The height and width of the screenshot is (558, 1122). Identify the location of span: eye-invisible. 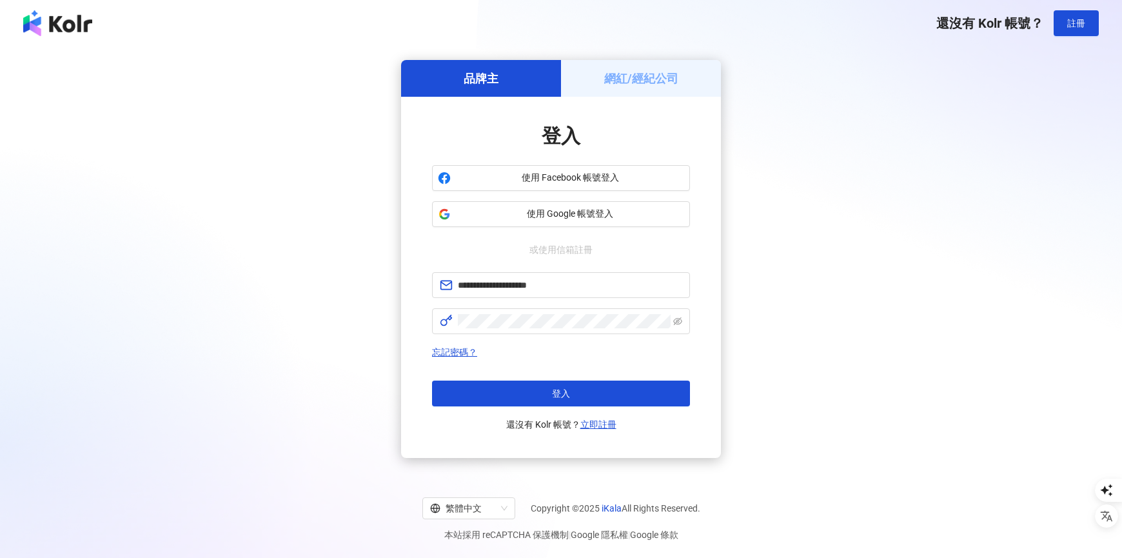
(678, 321).